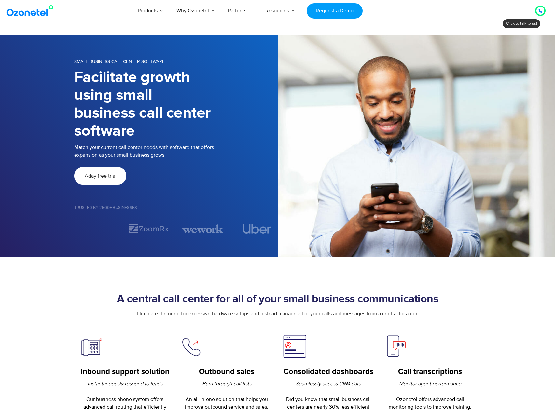 This screenshot has height=410, width=555. I want to click on h1: Facilitate growth using small business call center software, so click(145, 104).